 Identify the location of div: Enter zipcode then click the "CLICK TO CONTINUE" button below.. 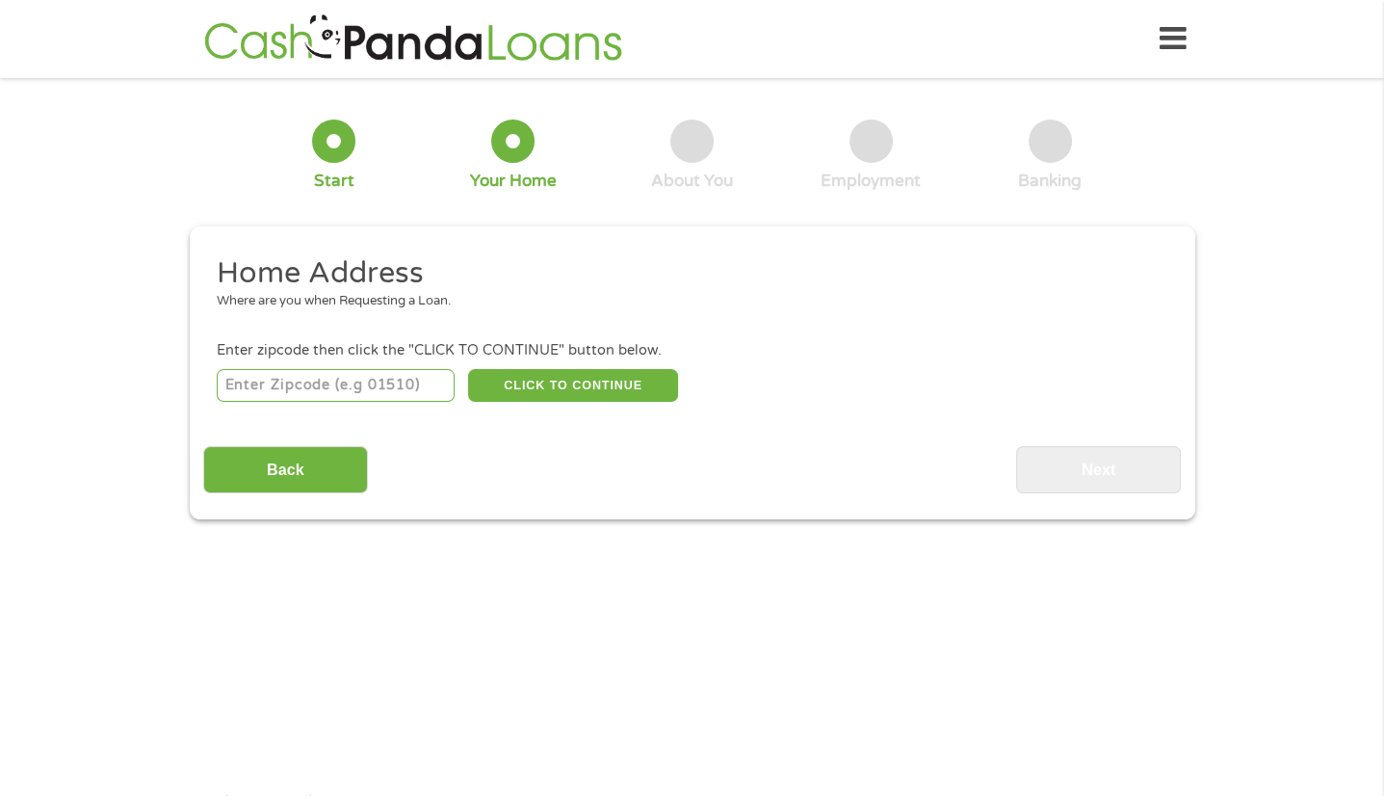
(692, 351).